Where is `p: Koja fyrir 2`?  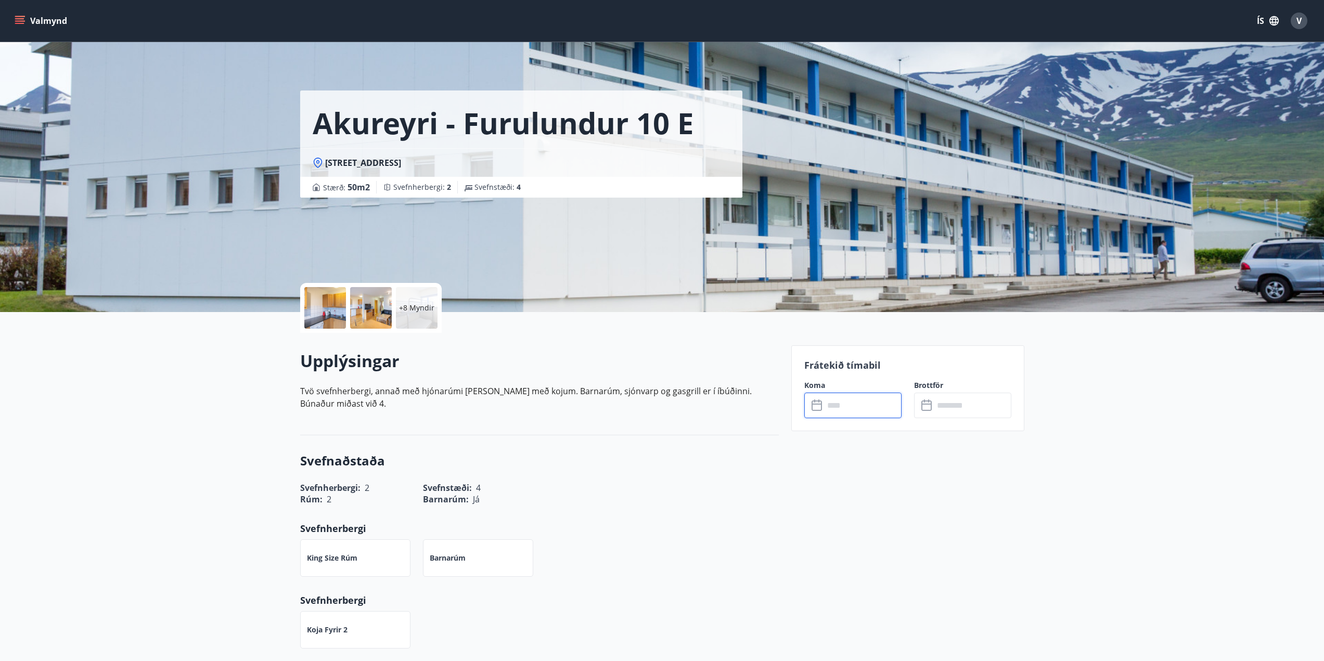
p: Koja fyrir 2 is located at coordinates (327, 630).